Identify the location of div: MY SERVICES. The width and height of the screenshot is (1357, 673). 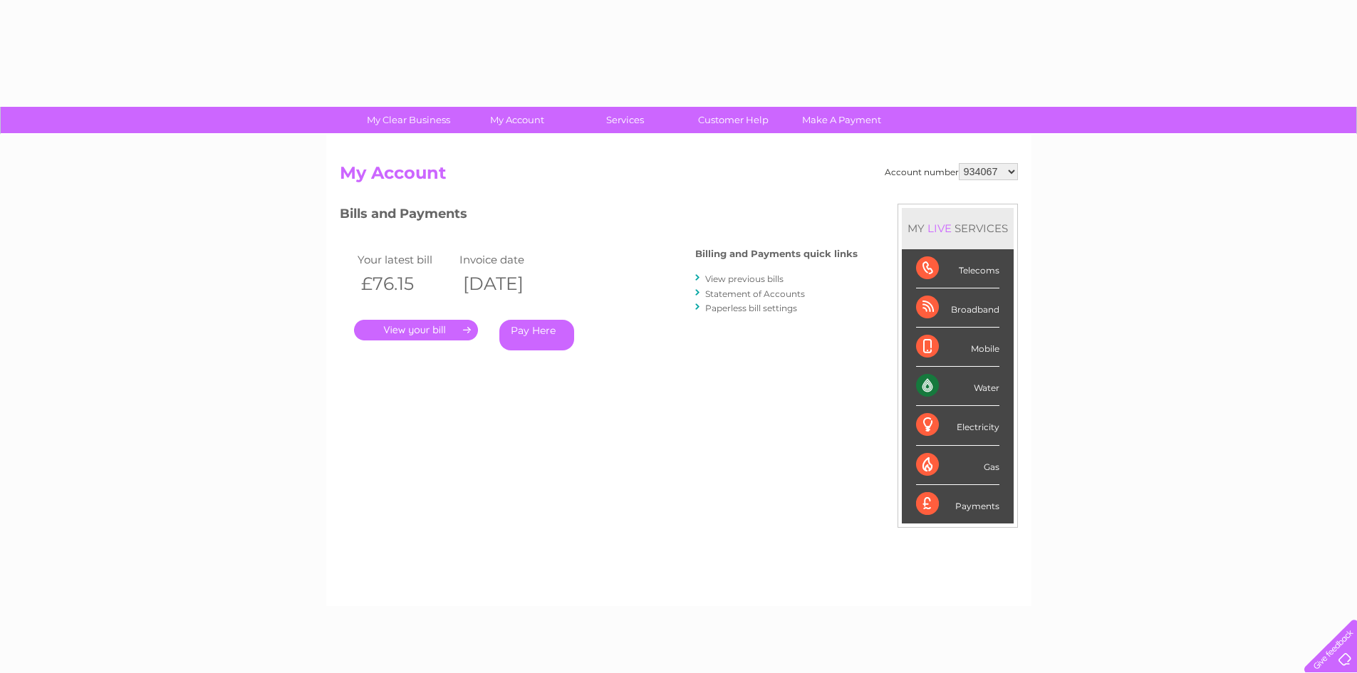
(957, 228).